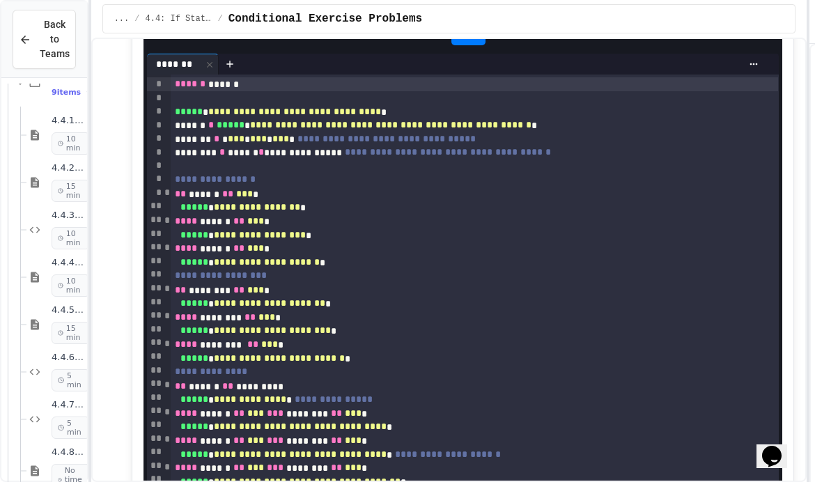 Image resolution: width=815 pixels, height=482 pixels. Describe the element at coordinates (44, 39) in the screenshot. I see `button: Back to Teams` at that location.